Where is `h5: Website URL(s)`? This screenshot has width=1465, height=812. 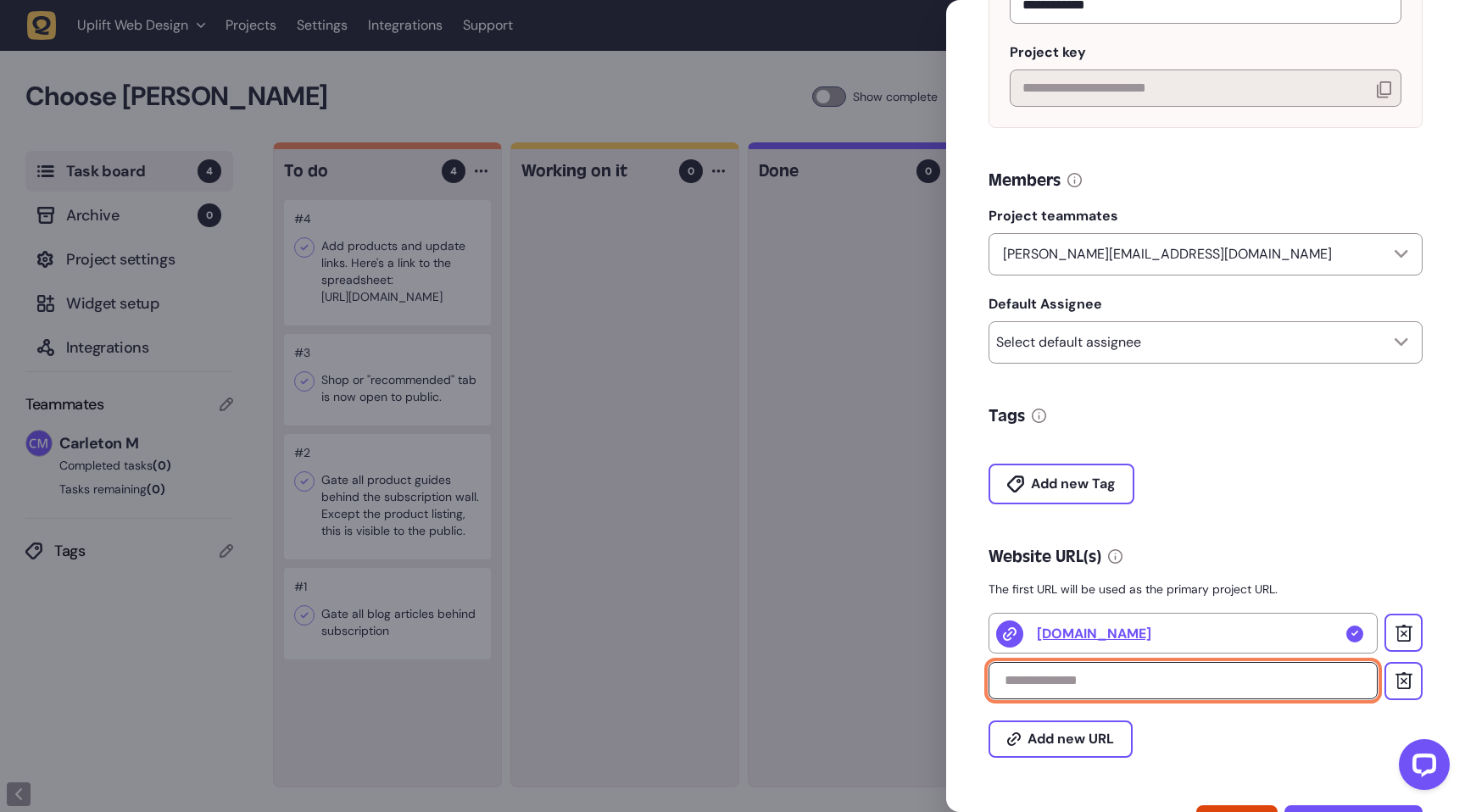 h5: Website URL(s) is located at coordinates (1045, 557).